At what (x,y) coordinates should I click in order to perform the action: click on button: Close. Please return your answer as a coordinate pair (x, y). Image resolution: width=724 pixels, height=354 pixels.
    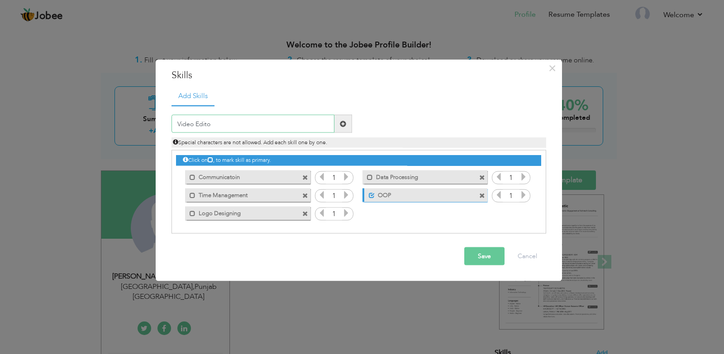
    Looking at the image, I should click on (553, 68).